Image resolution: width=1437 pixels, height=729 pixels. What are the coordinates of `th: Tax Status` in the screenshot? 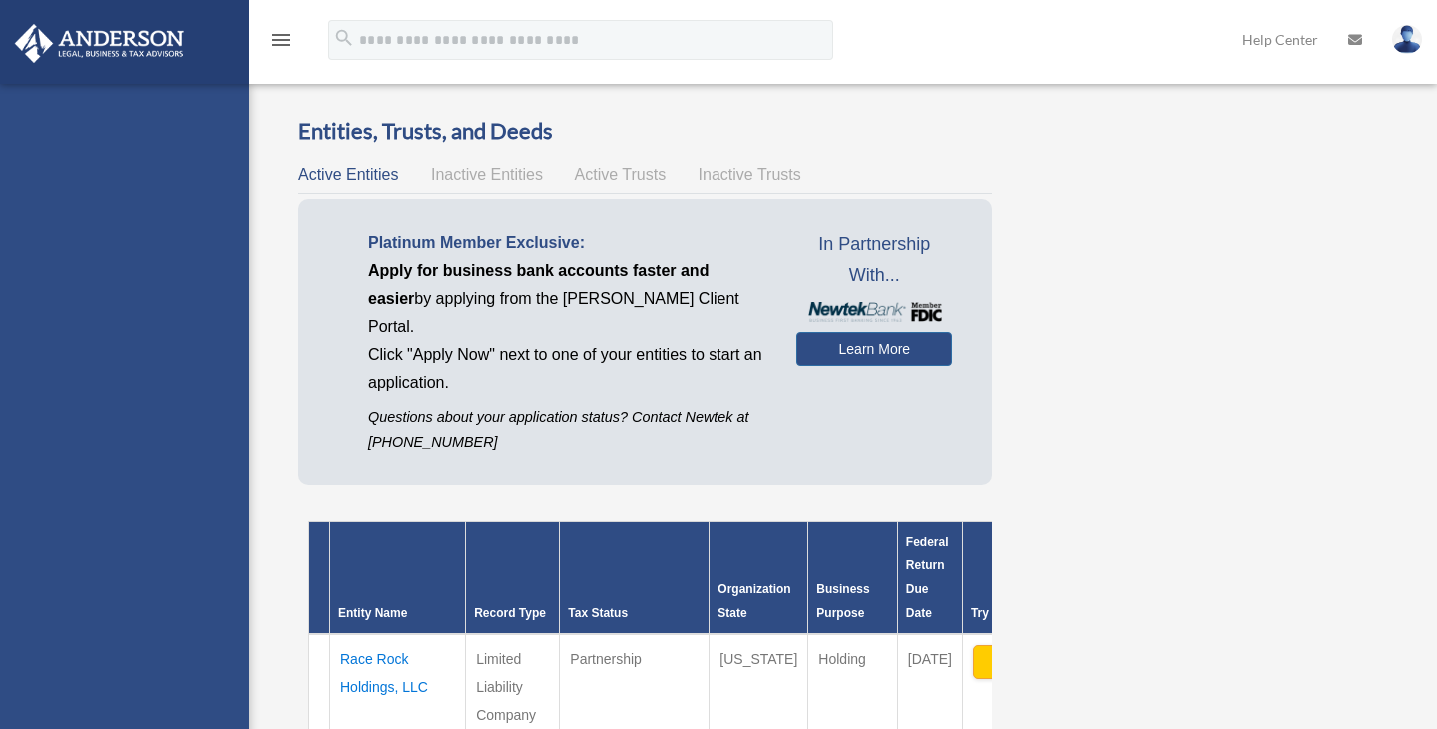 It's located at (635, 579).